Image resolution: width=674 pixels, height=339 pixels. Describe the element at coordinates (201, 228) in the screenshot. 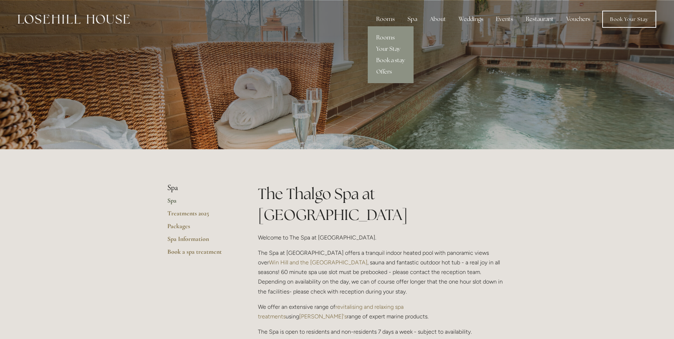

I see `a: Packages` at that location.